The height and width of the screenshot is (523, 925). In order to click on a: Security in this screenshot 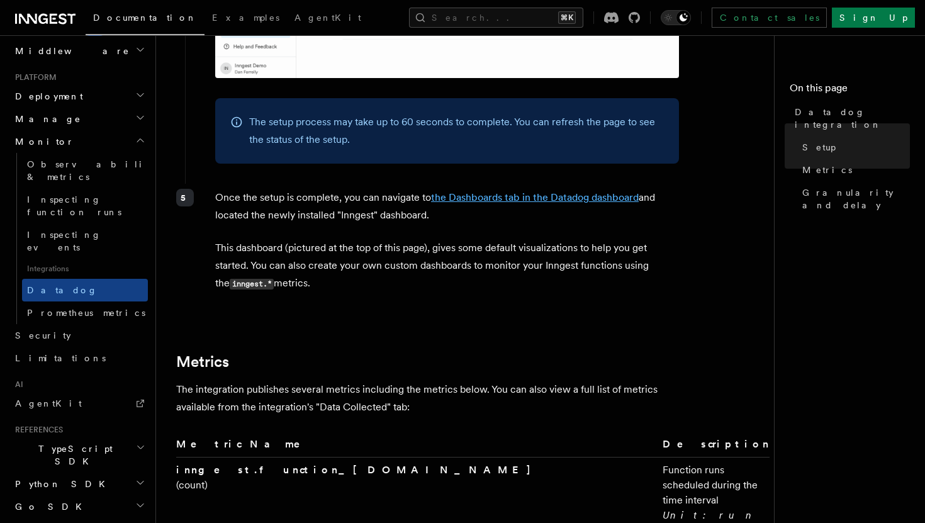, I will do `click(79, 336)`.